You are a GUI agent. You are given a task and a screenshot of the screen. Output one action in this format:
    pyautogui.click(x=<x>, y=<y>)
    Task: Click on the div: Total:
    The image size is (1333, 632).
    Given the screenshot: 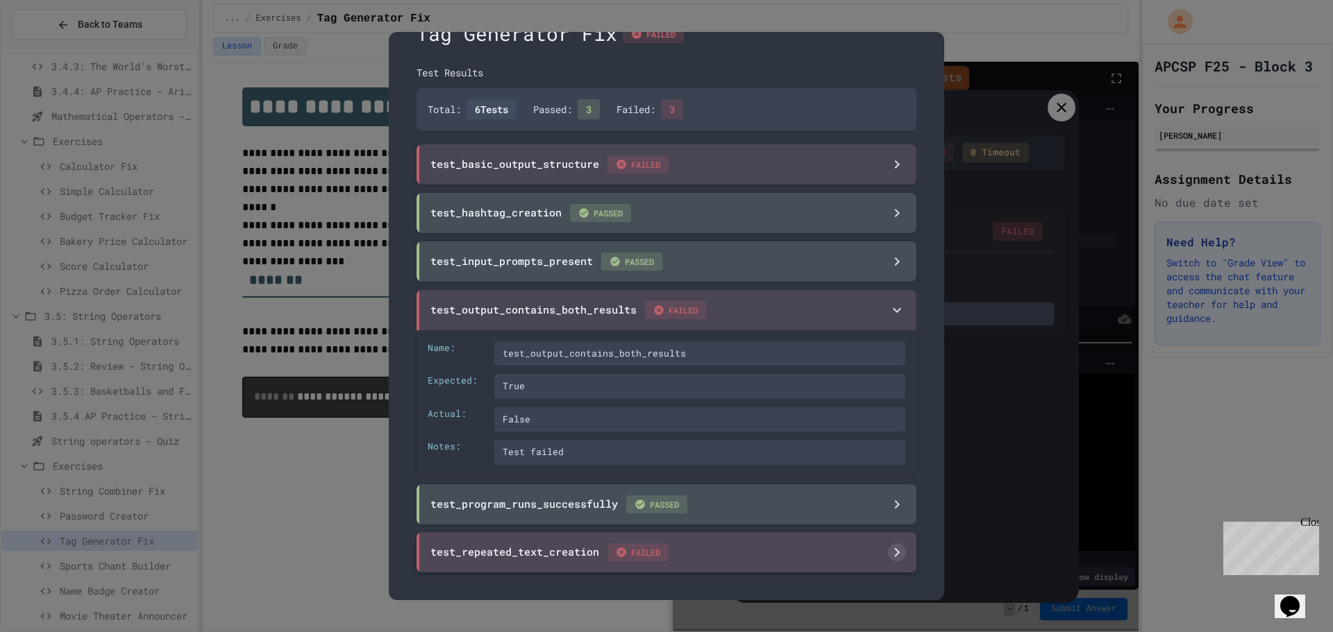 What is the action you would take?
    pyautogui.click(x=472, y=109)
    